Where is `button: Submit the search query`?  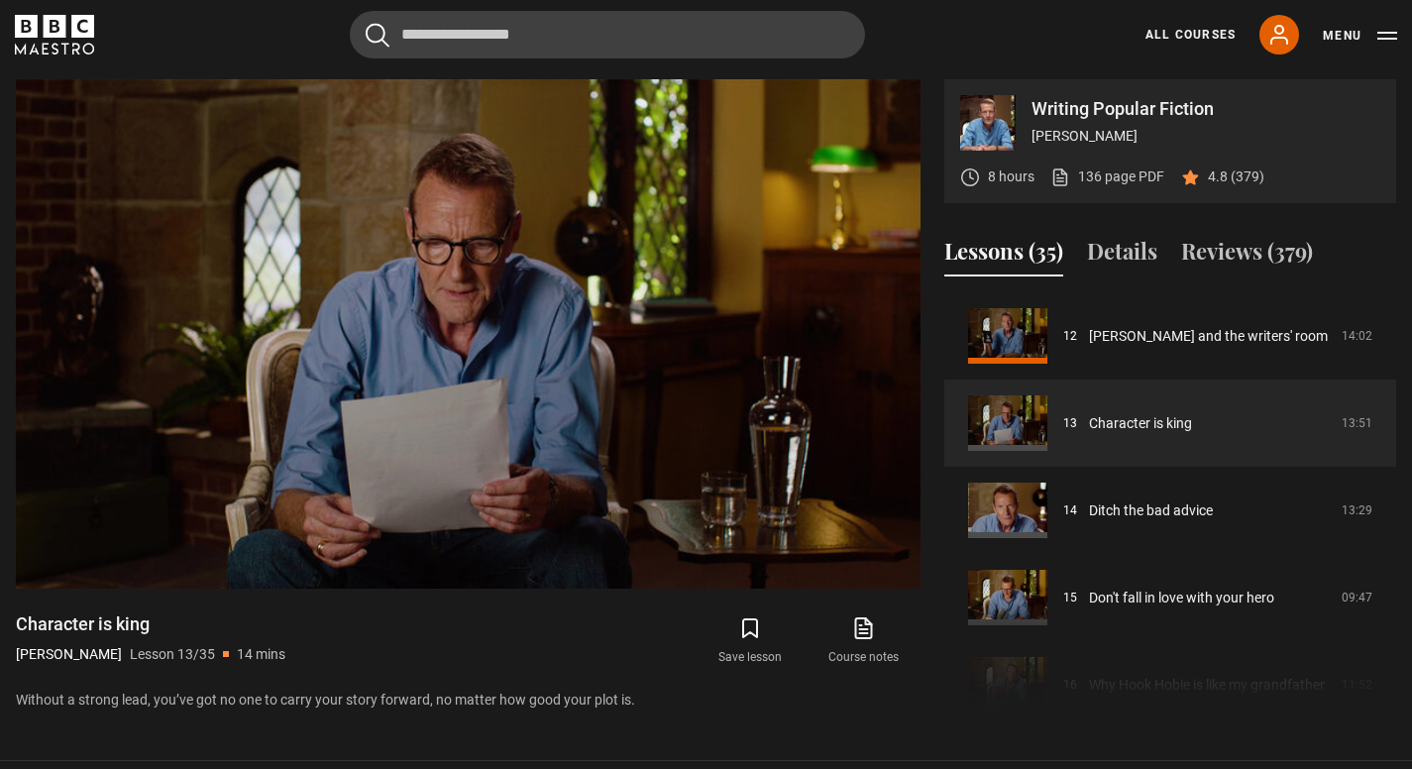 button: Submit the search query is located at coordinates (378, 35).